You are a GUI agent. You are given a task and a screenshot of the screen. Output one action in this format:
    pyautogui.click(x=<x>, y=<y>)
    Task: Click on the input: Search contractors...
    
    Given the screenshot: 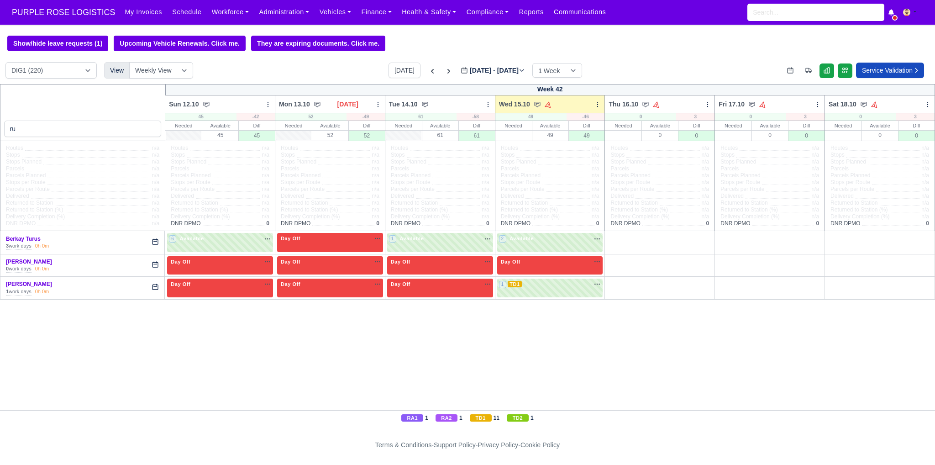 What is the action you would take?
    pyautogui.click(x=83, y=129)
    